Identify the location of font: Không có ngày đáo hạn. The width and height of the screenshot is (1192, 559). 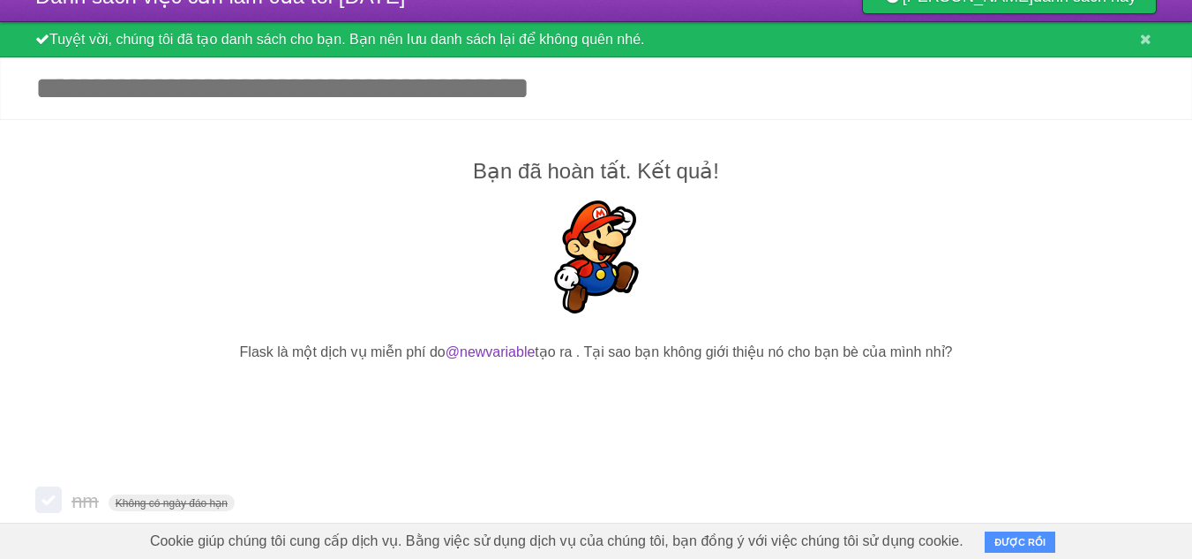
(171, 503).